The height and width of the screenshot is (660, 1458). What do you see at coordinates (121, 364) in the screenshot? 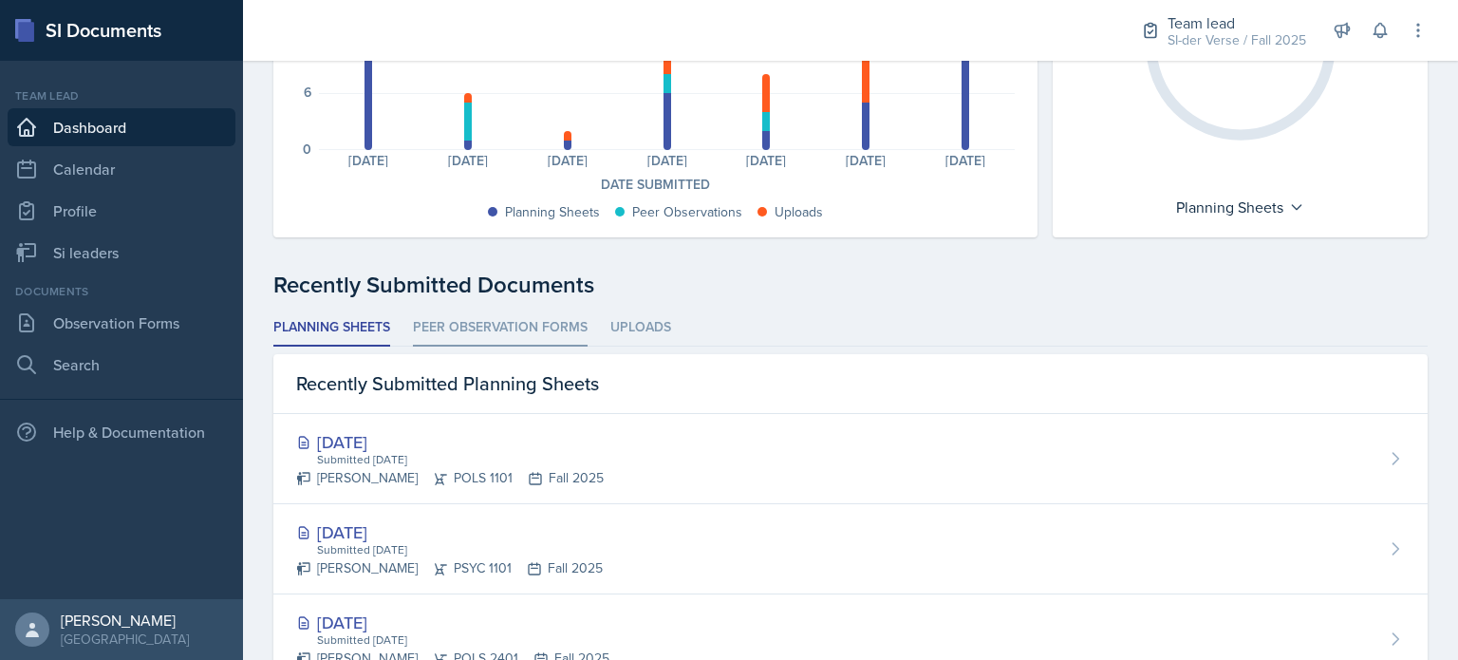
I see `a: Search` at bounding box center [121, 364].